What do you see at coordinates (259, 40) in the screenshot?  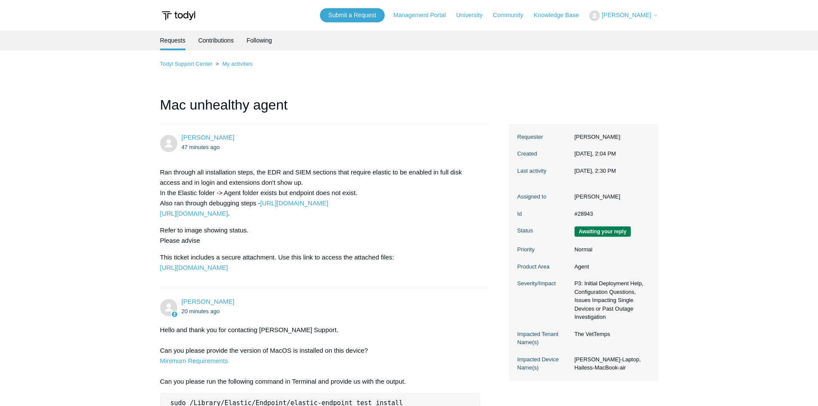 I see `a: Following` at bounding box center [259, 40].